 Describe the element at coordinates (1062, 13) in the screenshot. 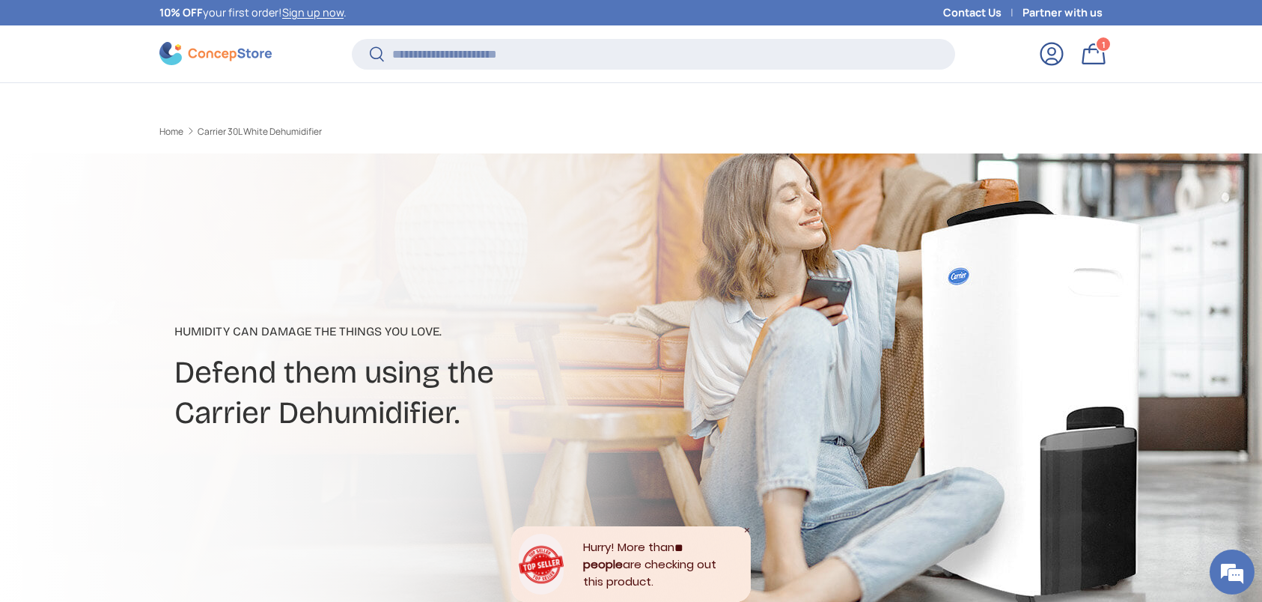

I see `a: Partner with us` at that location.